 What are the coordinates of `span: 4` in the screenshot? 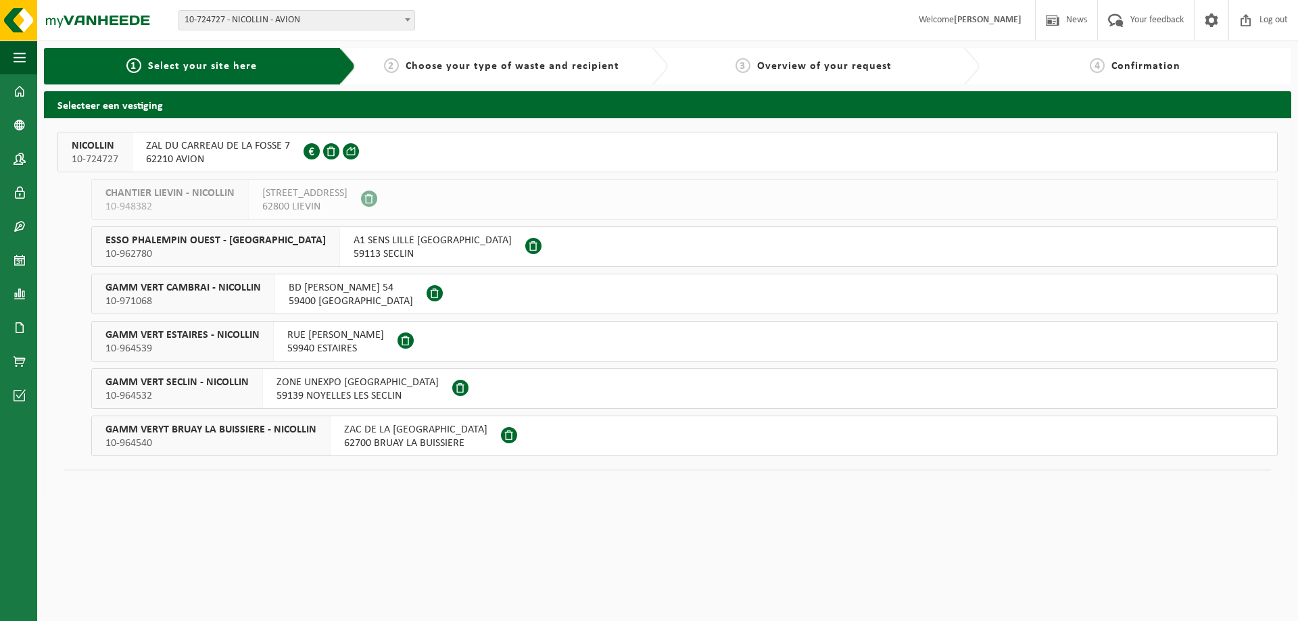 It's located at (1097, 66).